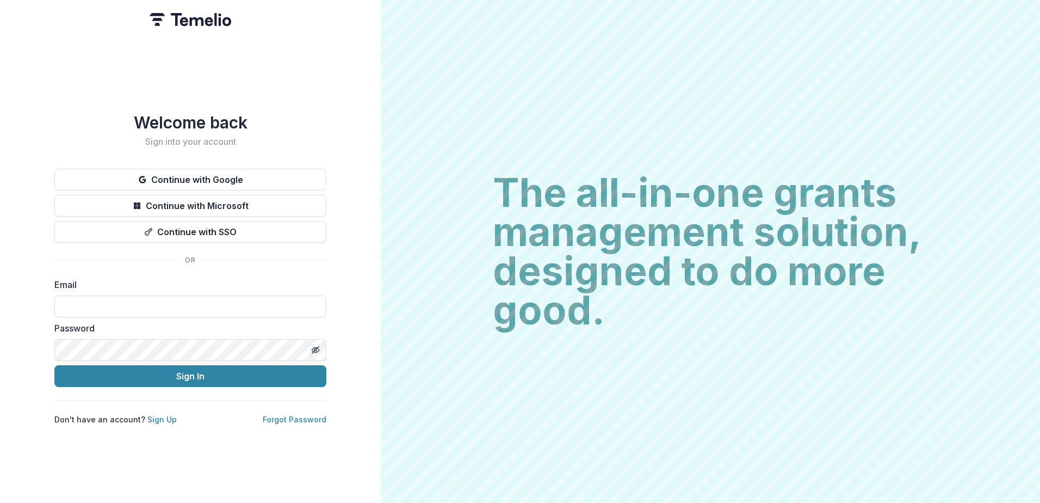 The height and width of the screenshot is (503, 1040). What do you see at coordinates (162, 419) in the screenshot?
I see `a: Sign Up` at bounding box center [162, 419].